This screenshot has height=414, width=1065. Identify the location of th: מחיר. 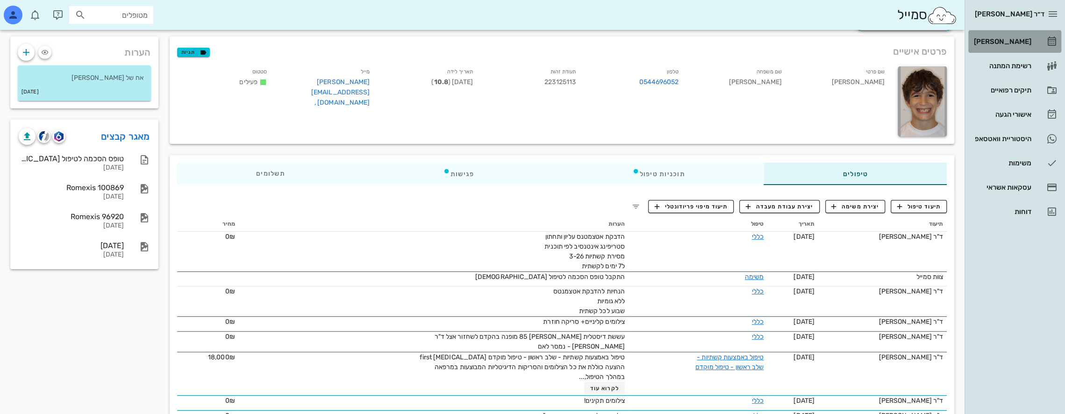
(208, 224).